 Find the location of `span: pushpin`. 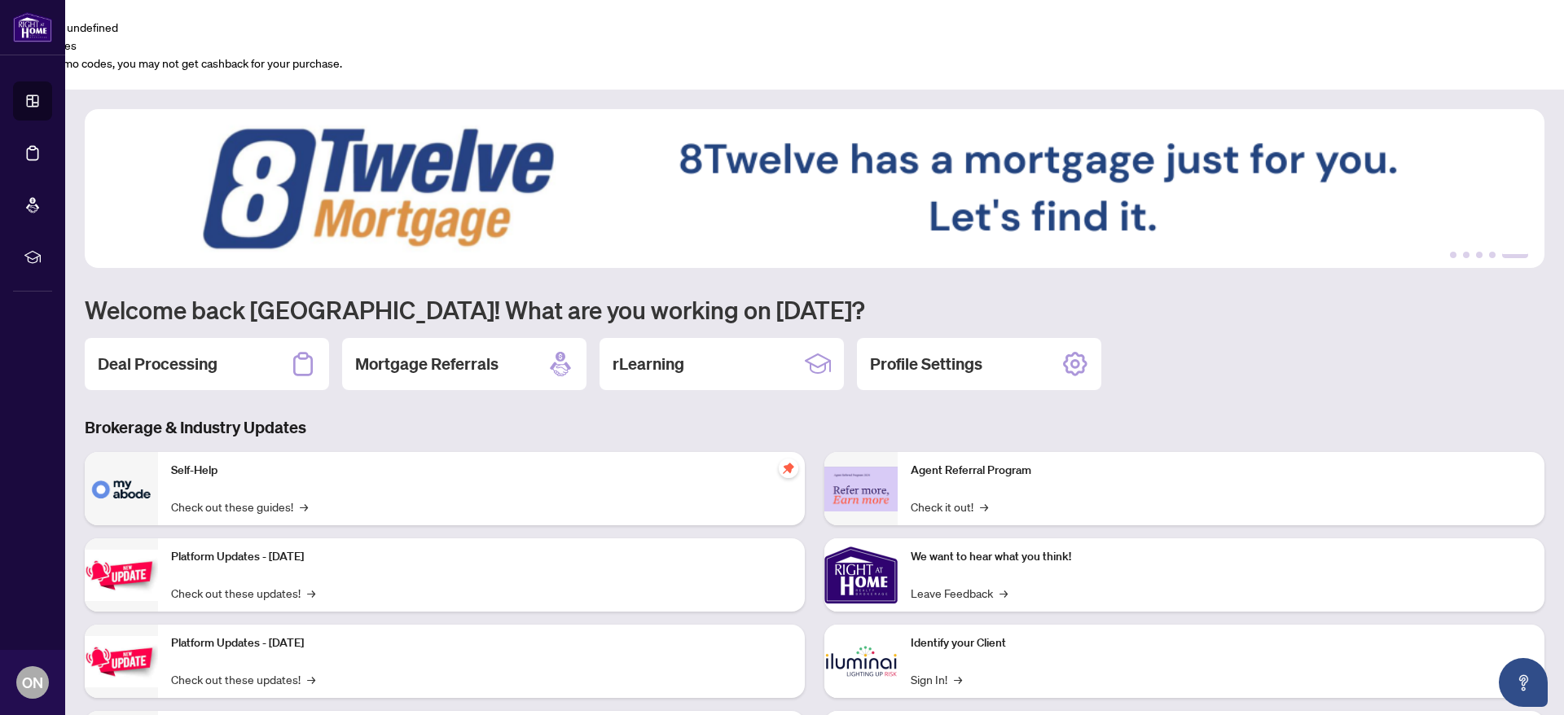

span: pushpin is located at coordinates (789, 468).